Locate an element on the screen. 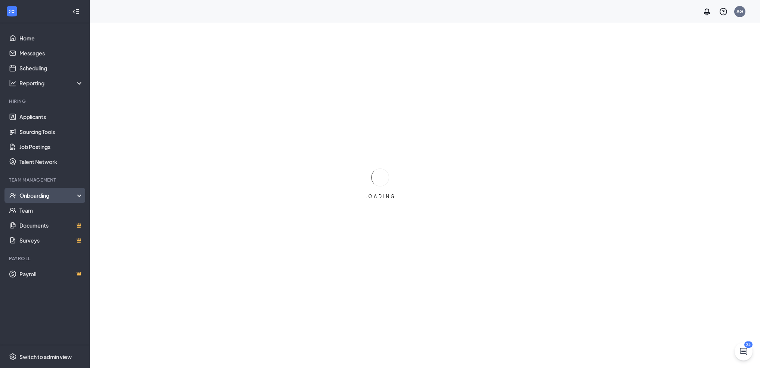  div: Payroll is located at coordinates (45, 258).